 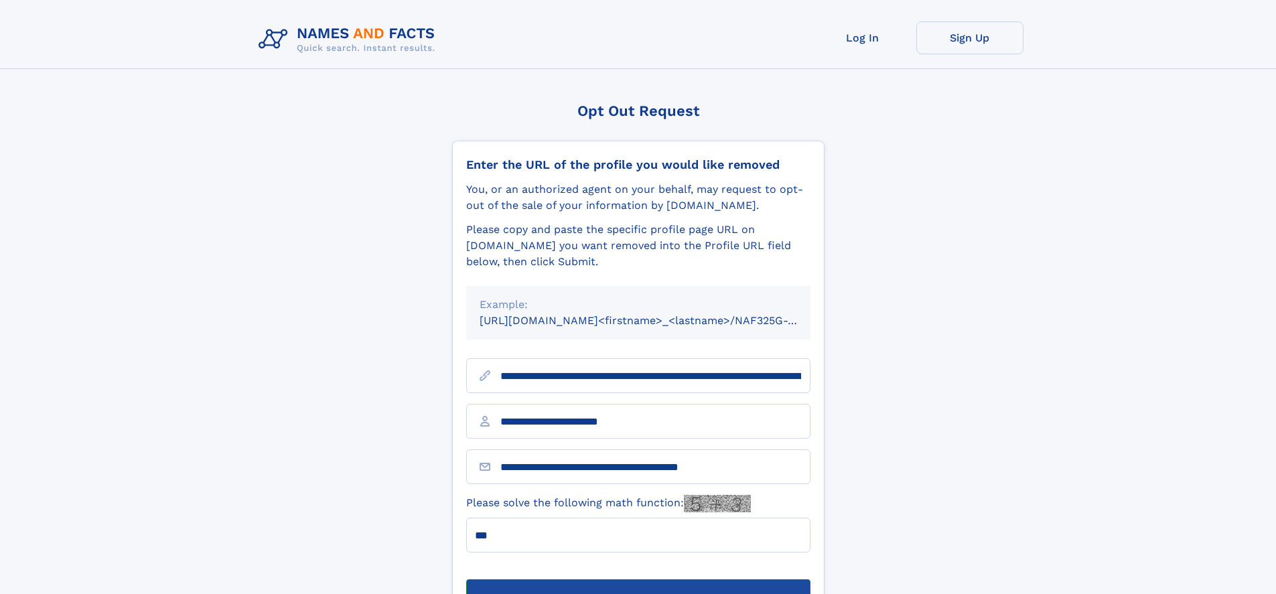 I want to click on div: Enter the URL of the profile you would like removed, so click(x=638, y=165).